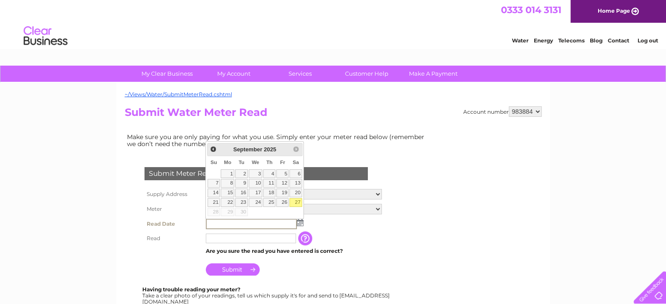  I want to click on span: Friday, so click(283, 162).